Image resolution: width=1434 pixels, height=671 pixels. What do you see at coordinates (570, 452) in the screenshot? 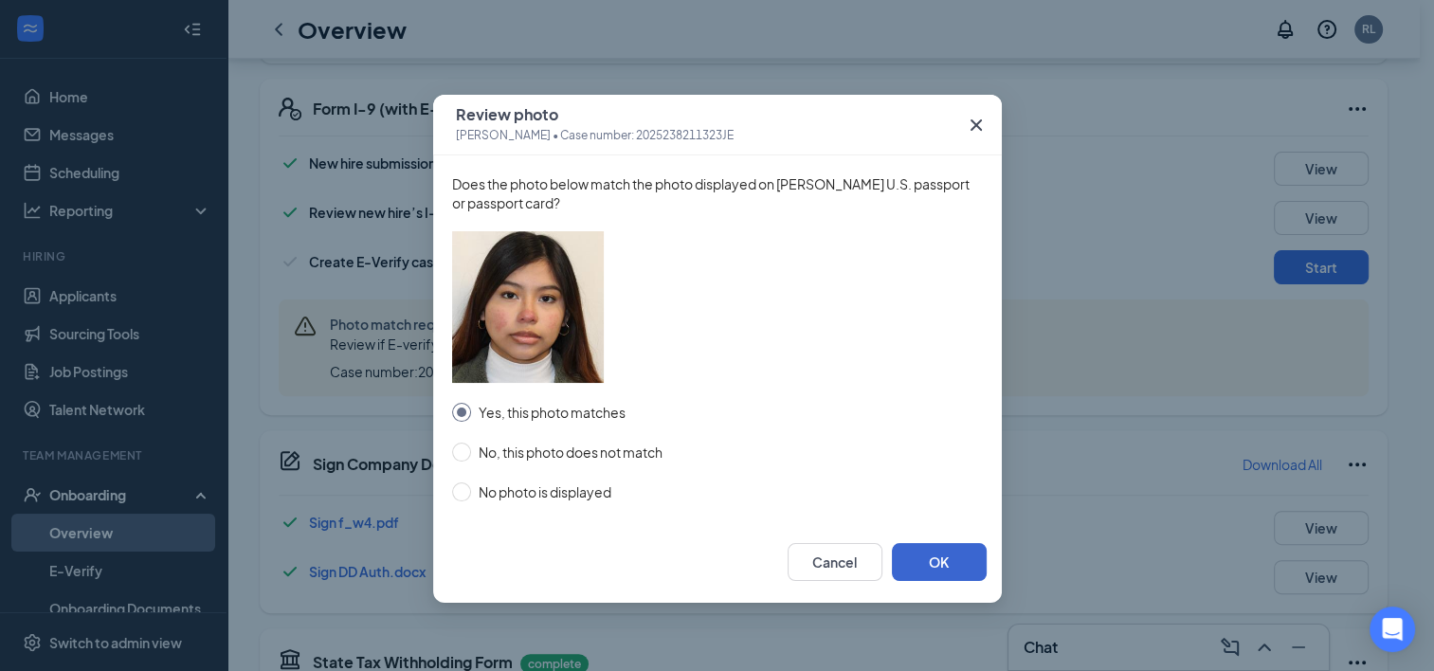
I see `span: No, this photo does not match` at bounding box center [570, 452].